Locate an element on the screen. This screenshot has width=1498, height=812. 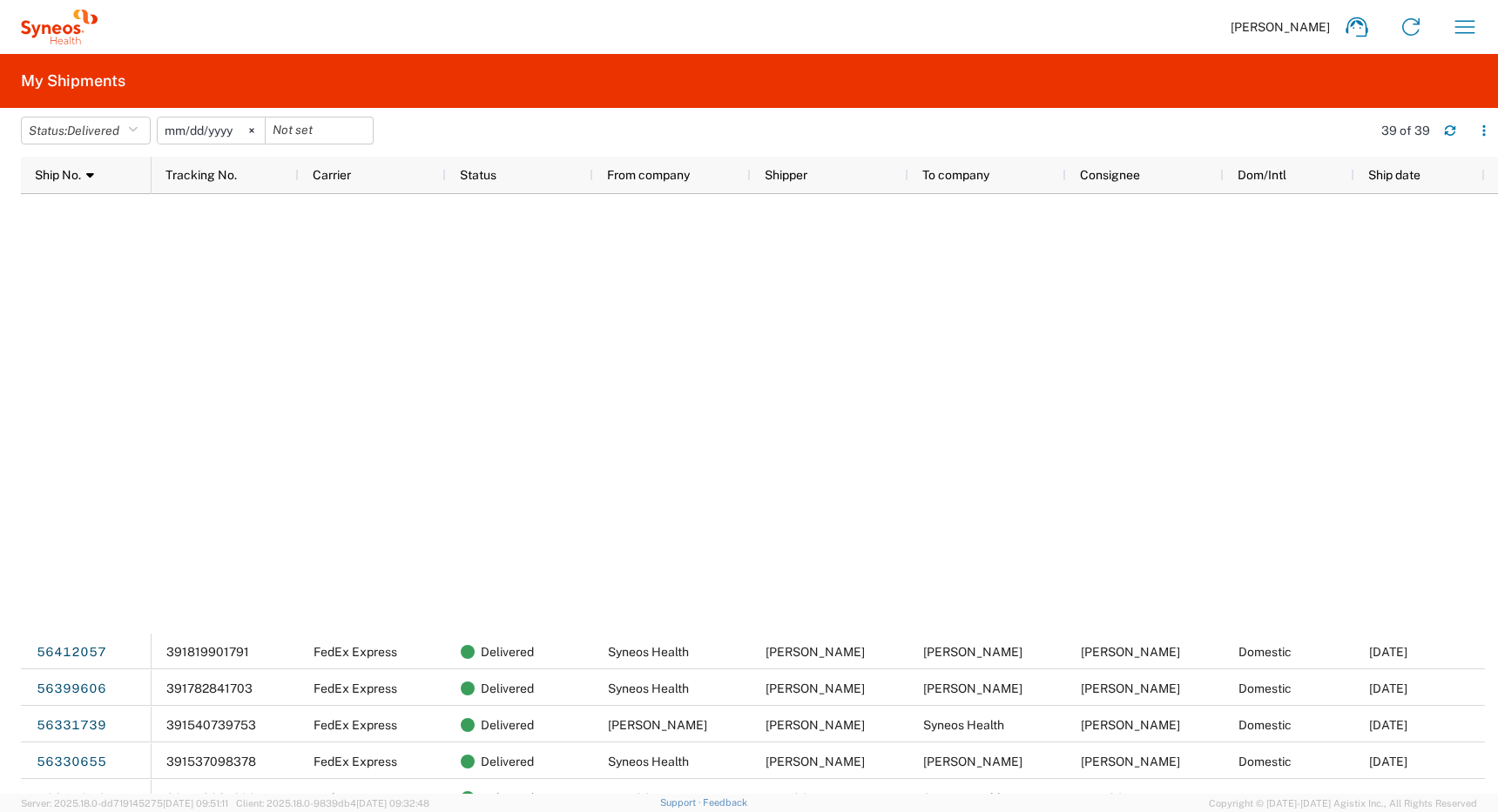
button: Status:Delivered is located at coordinates (85, 131).